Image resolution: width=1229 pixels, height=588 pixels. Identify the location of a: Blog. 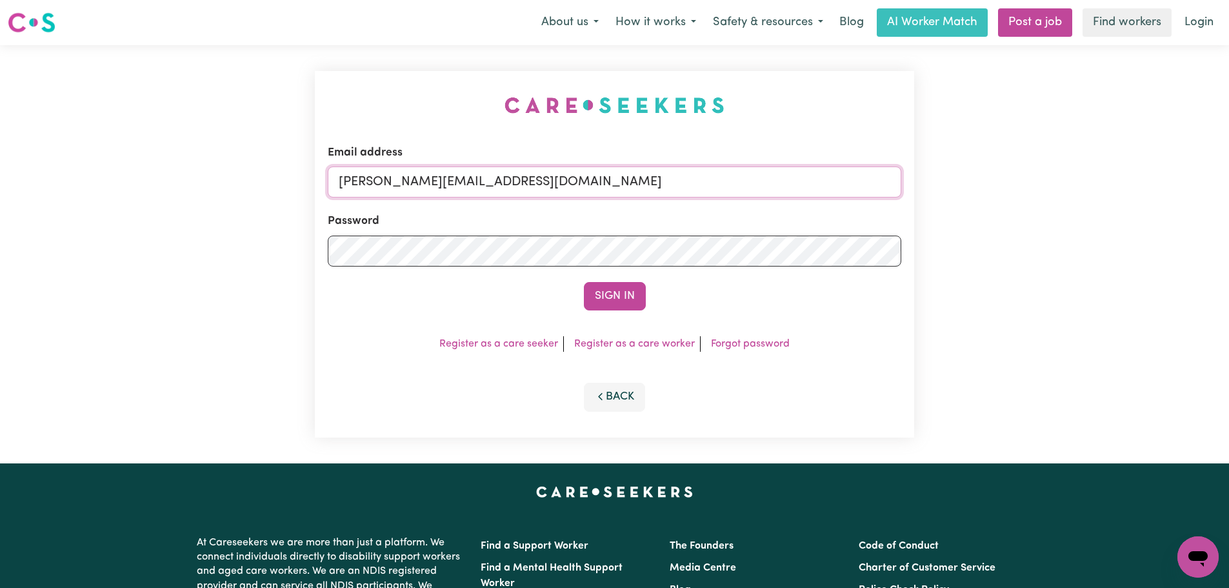
(851, 23).